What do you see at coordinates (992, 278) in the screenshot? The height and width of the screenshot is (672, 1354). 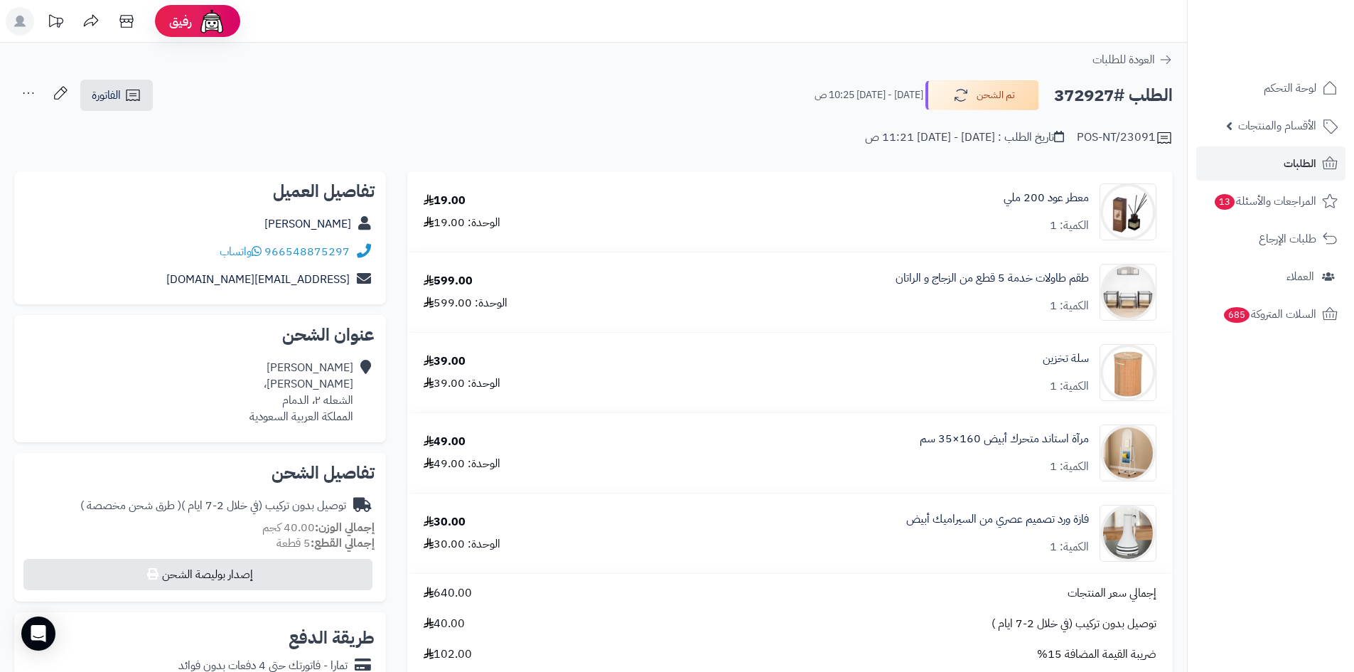 I see `a: طقم طاولات خدمة 5 قطع من الزجاج و الراتان` at bounding box center [992, 278].